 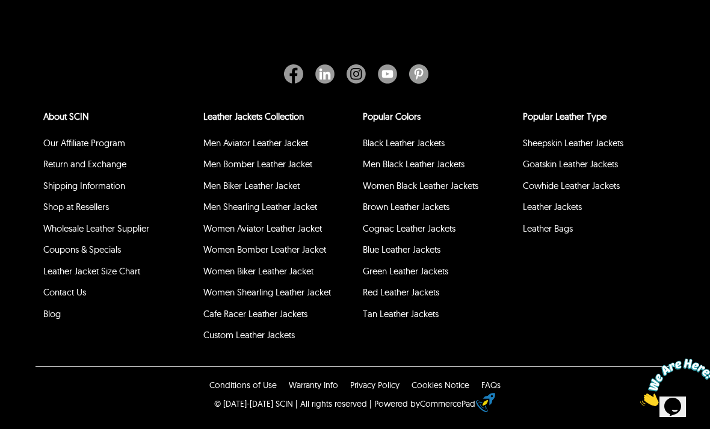 I want to click on a: Green Leather Jackets, so click(x=406, y=271).